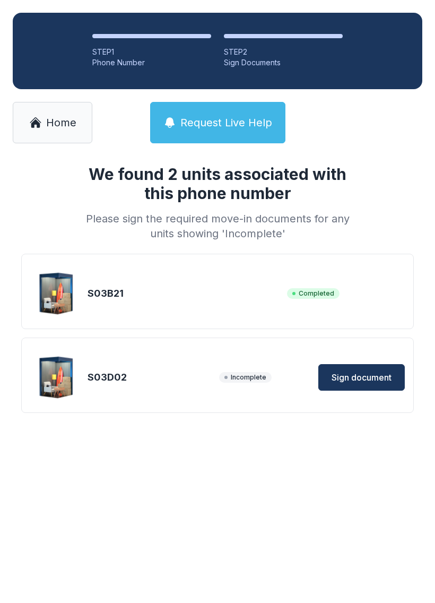 The image size is (435, 603). What do you see at coordinates (245, 377) in the screenshot?
I see `span: Incomplete` at bounding box center [245, 377].